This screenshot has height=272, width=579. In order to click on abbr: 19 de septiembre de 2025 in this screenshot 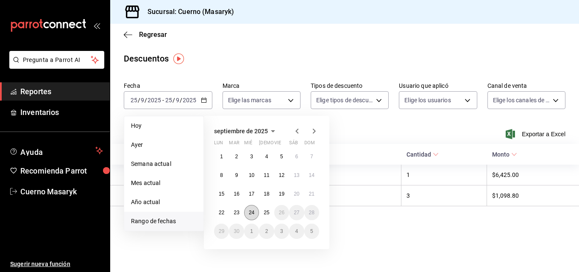, I will do `click(282, 194)`.